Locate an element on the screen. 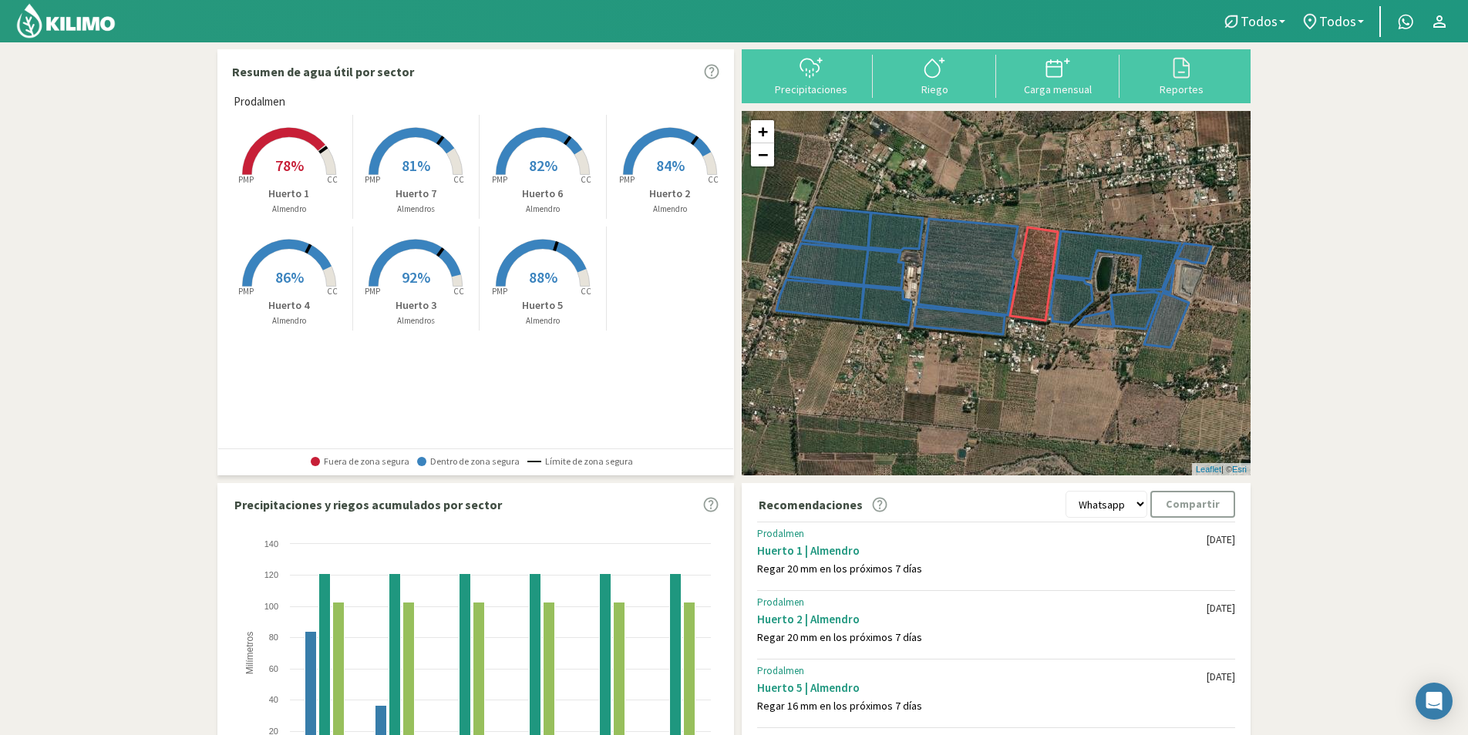  button: Carga mensual is located at coordinates (1058, 75).